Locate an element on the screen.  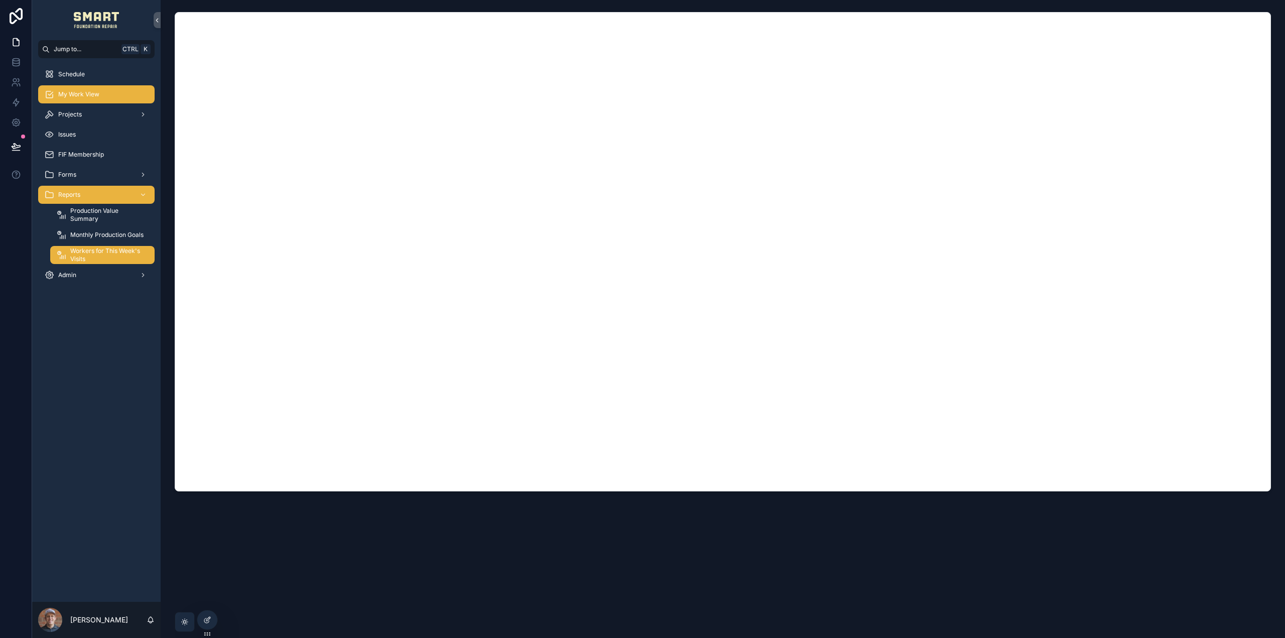
span: Jump to... is located at coordinates (85, 49).